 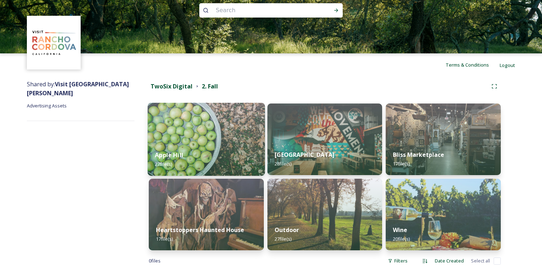 What do you see at coordinates (401, 239) in the screenshot?
I see `span: 20 file(s)` at bounding box center [401, 239].